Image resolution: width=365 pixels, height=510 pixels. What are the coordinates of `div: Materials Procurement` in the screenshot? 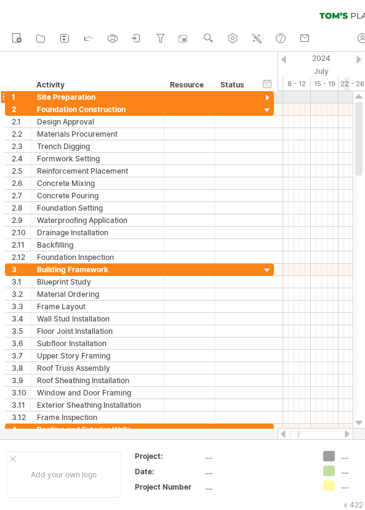 It's located at (97, 134).